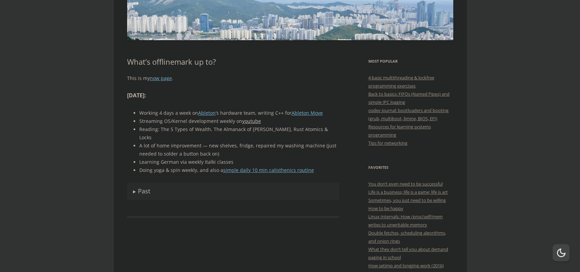  What do you see at coordinates (388, 143) in the screenshot?
I see `a: Tips for networking` at bounding box center [388, 143].